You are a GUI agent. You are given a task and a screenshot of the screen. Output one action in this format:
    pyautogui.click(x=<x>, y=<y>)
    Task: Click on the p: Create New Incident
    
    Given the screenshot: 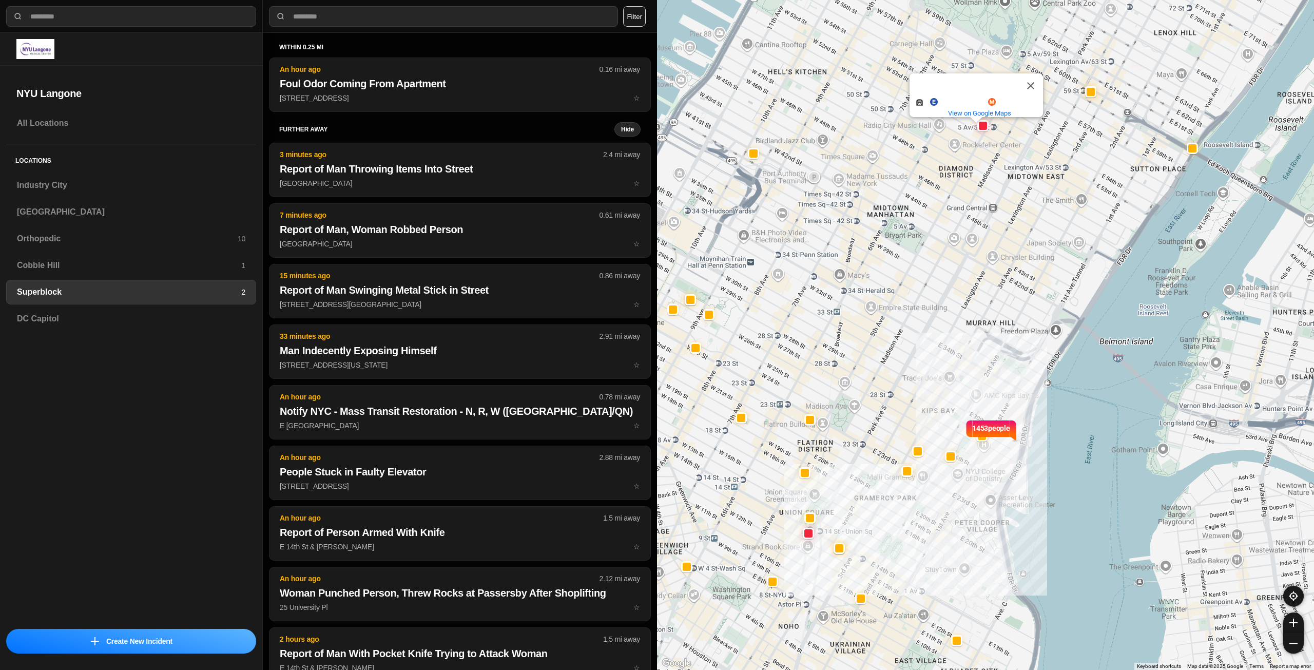 What is the action you would take?
    pyautogui.click(x=139, y=641)
    